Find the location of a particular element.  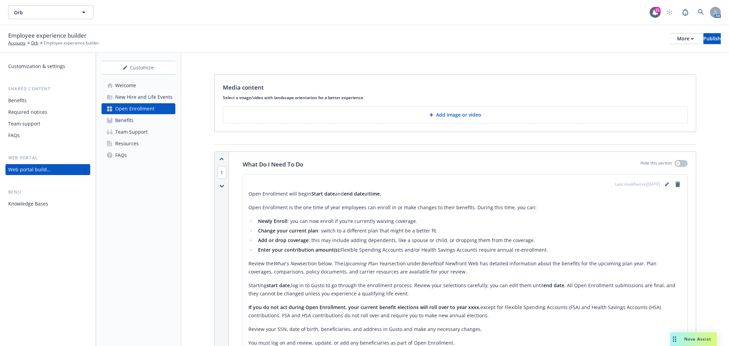

div: More is located at coordinates (685, 39).